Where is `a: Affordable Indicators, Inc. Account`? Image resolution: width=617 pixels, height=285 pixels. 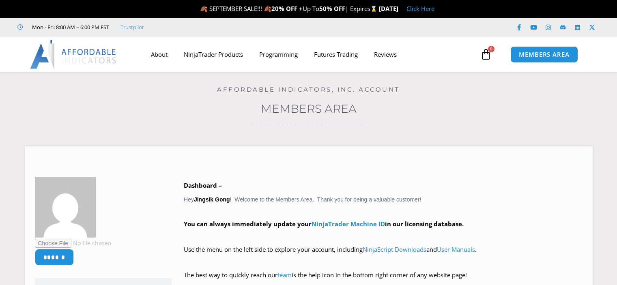
a: Affordable Indicators, Inc. Account is located at coordinates (308, 89).